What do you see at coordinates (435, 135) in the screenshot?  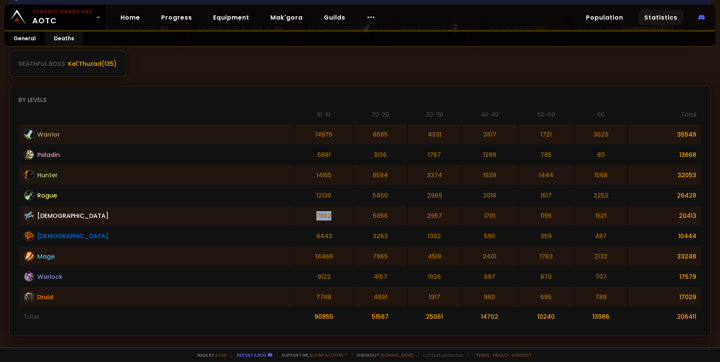 I see `td: 4331` at bounding box center [435, 135].